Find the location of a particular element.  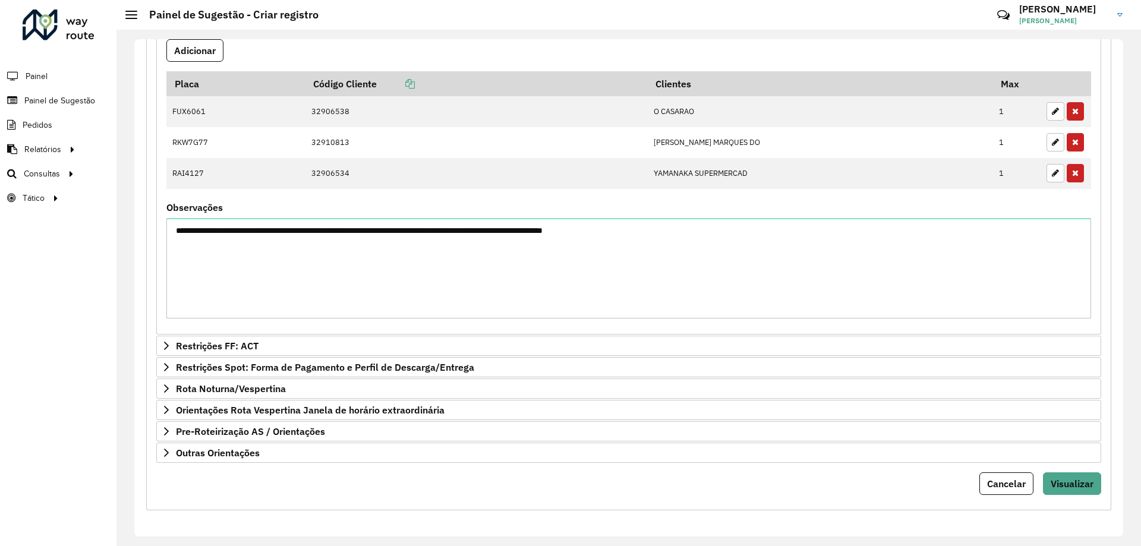

button: Cancelar is located at coordinates (1006, 484).